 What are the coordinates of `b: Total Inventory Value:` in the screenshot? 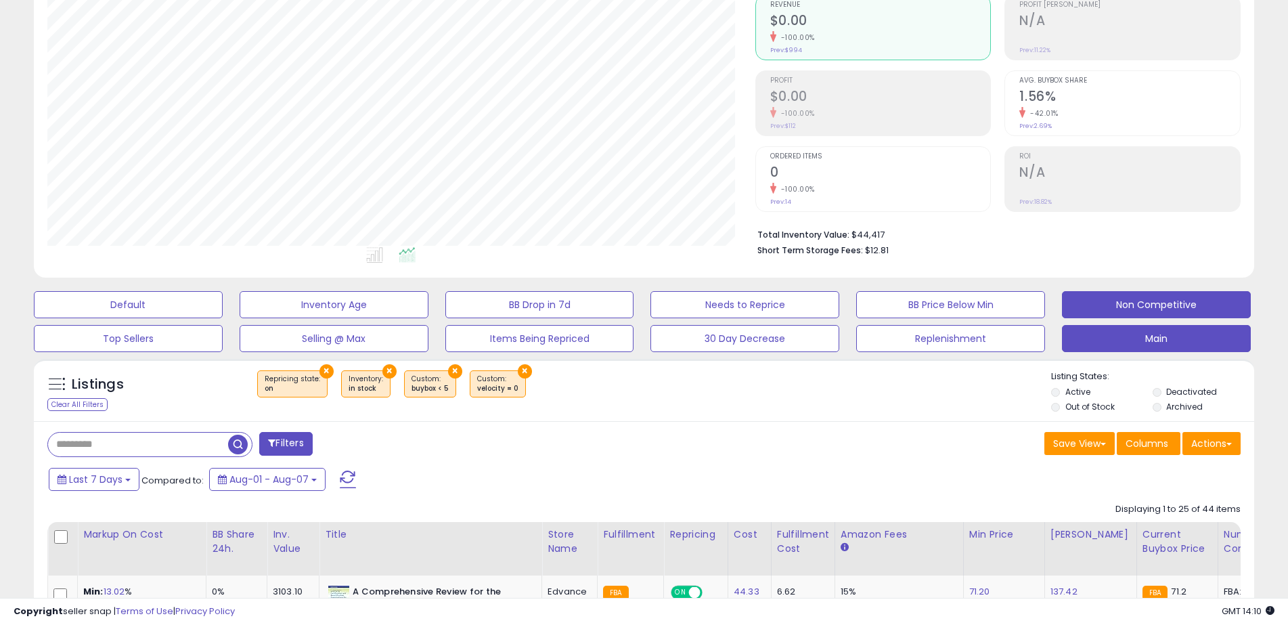 It's located at (803, 234).